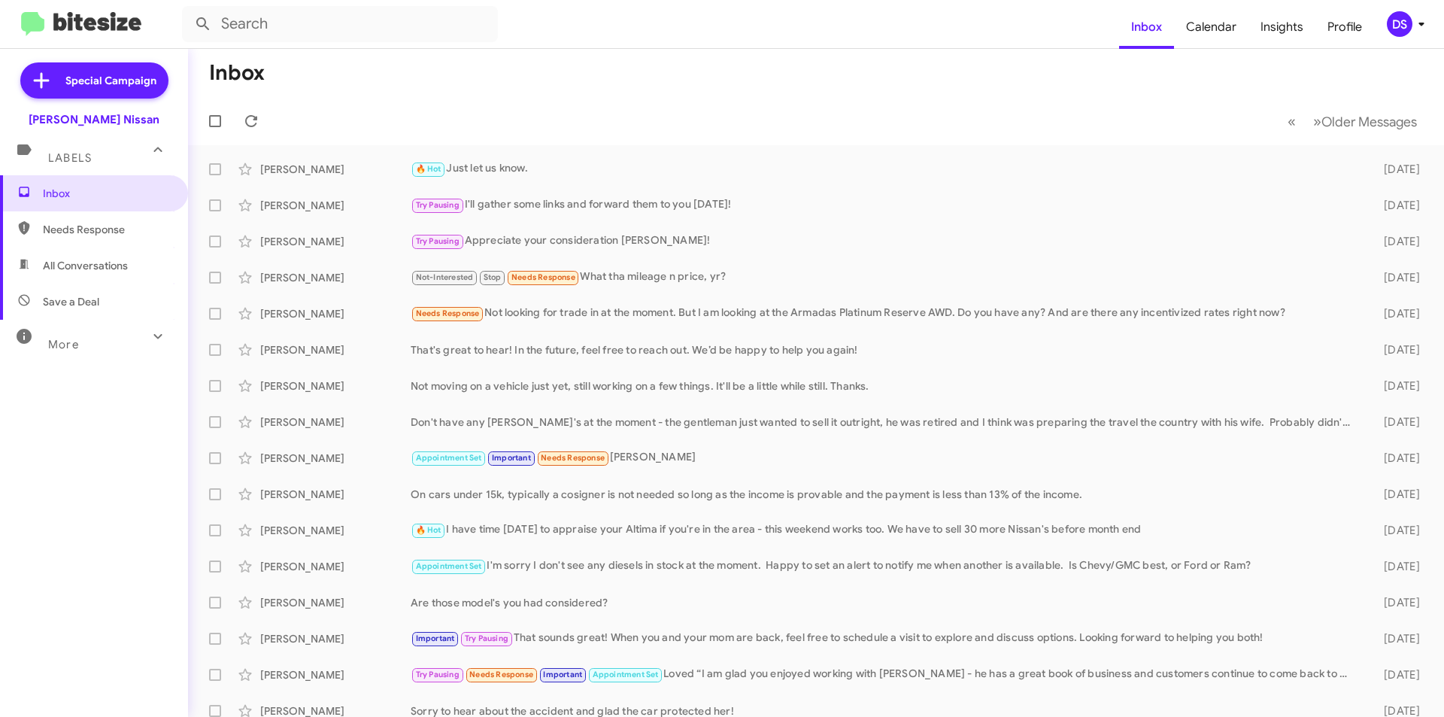 The height and width of the screenshot is (717, 1444). Describe the element at coordinates (444, 277) in the screenshot. I see `span: Not-Interested` at that location.